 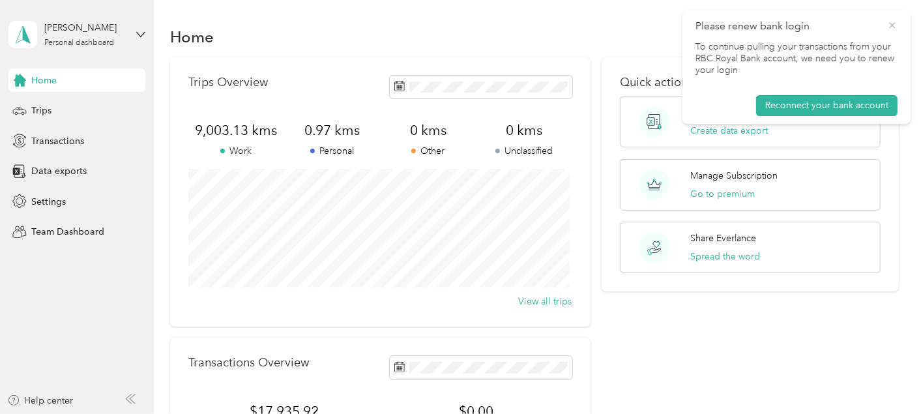 What do you see at coordinates (796, 59) in the screenshot?
I see `p: To continue pulling your transactions from your RBC Royal Bank account, we need you to renew your...` at bounding box center [796, 59].